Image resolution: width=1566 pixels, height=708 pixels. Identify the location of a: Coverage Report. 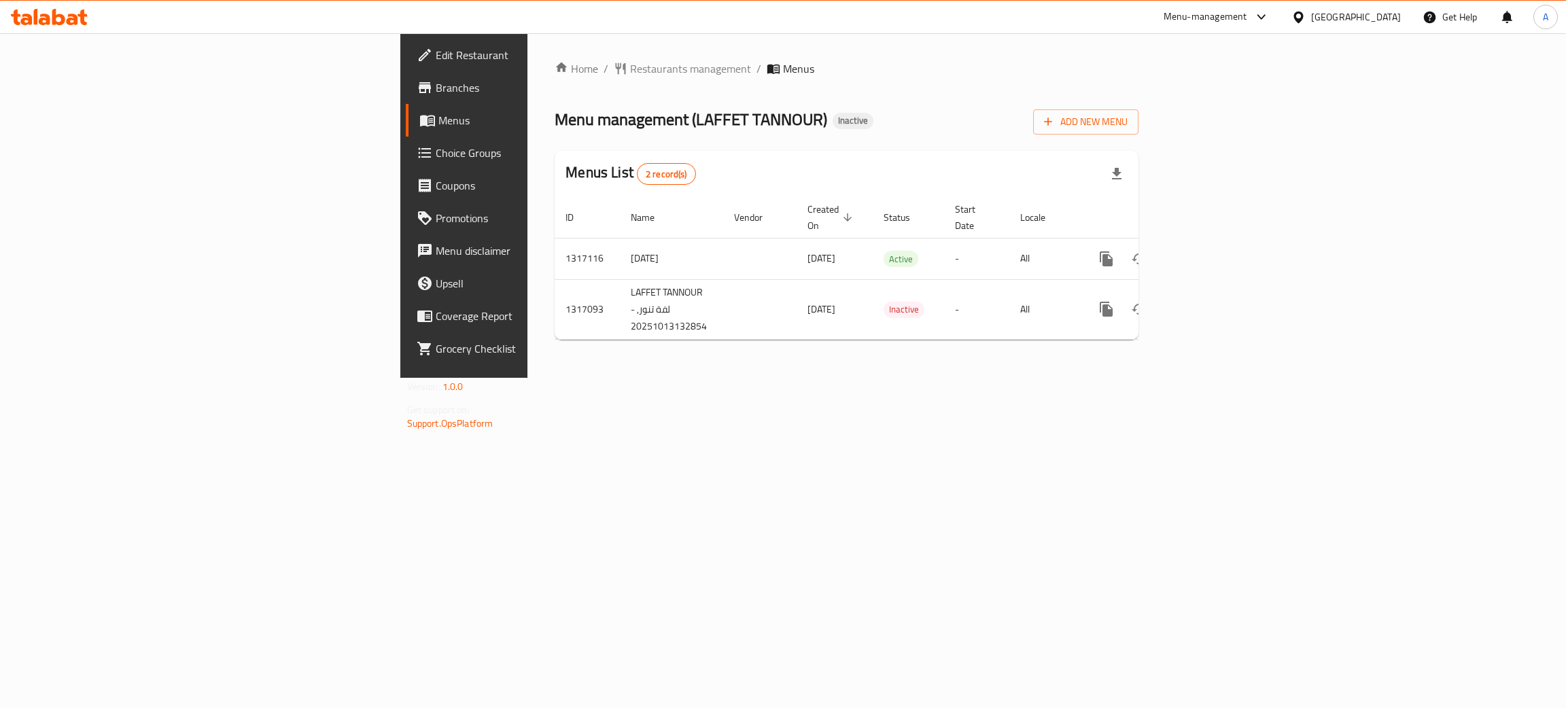
(534, 316).